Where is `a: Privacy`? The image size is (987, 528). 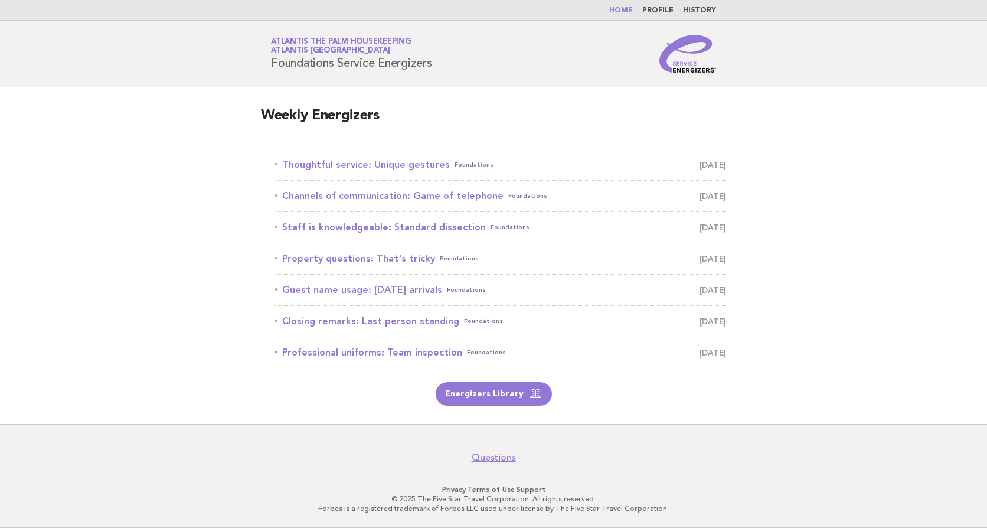 a: Privacy is located at coordinates (454, 489).